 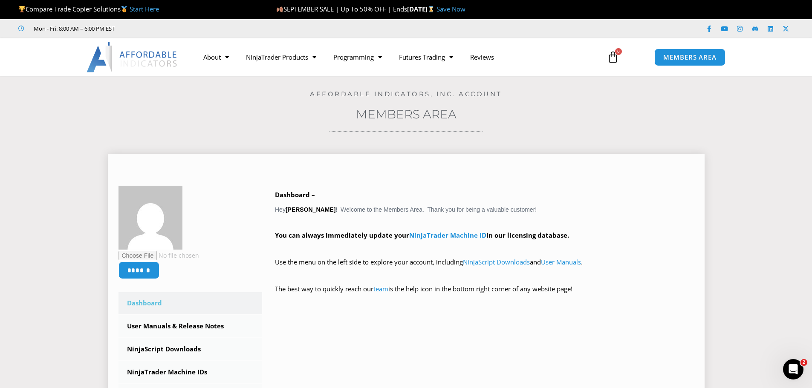 What do you see at coordinates (396, 57) in the screenshot?
I see `nav: Menu` at bounding box center [396, 57].